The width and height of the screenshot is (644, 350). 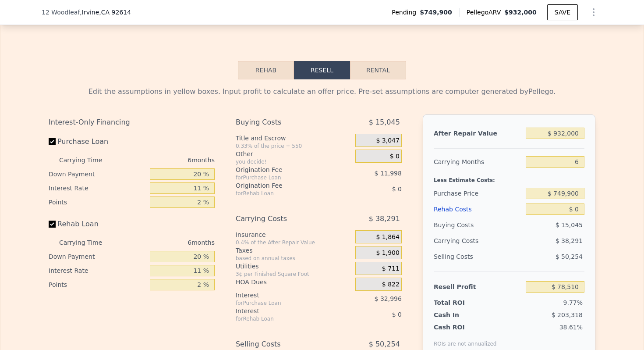 I want to click on span: $ 50,254, so click(x=569, y=256).